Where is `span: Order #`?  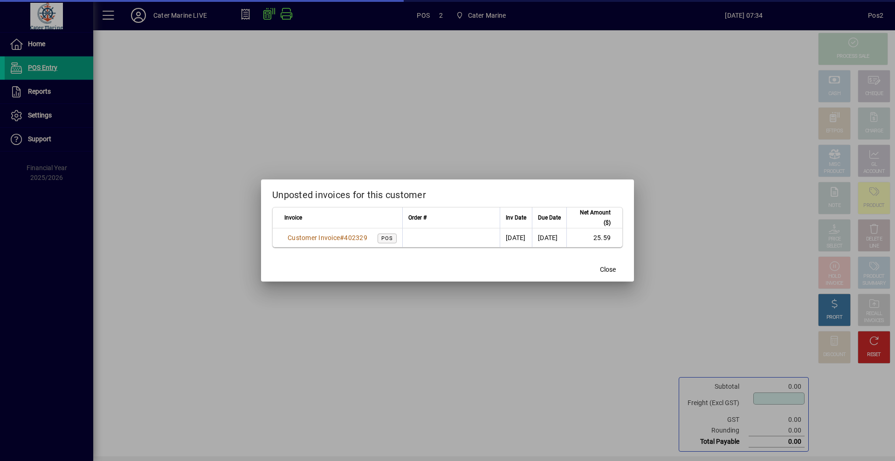
span: Order # is located at coordinates (417, 218).